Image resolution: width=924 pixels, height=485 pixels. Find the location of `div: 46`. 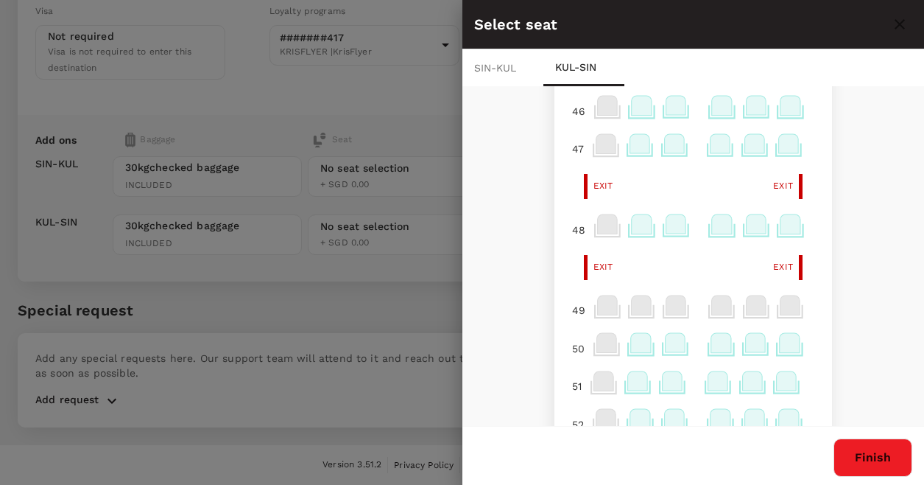

div: 46 is located at coordinates (579, 111).